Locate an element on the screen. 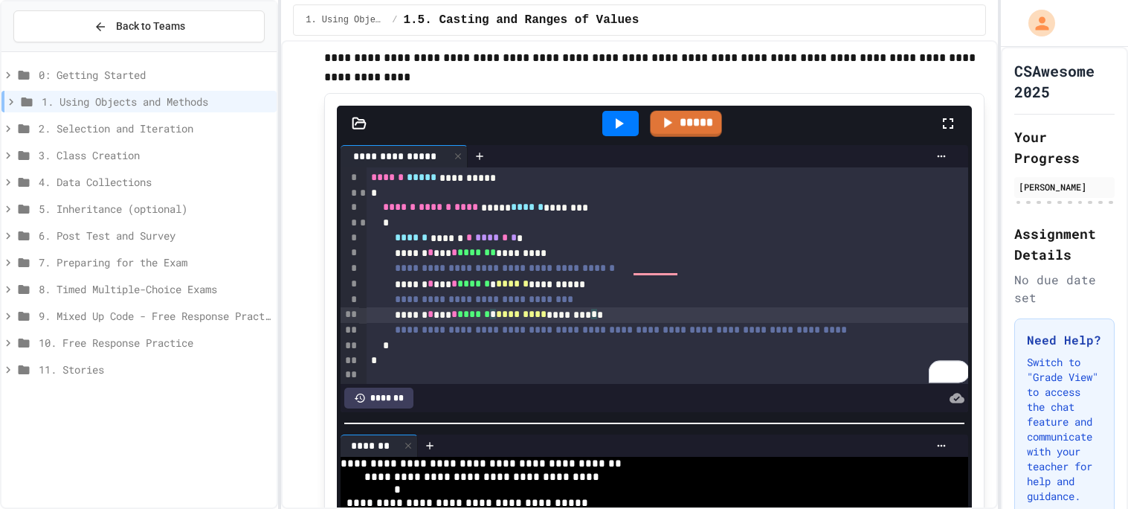 The height and width of the screenshot is (509, 1128). span: 11. Stories is located at coordinates (155, 369).